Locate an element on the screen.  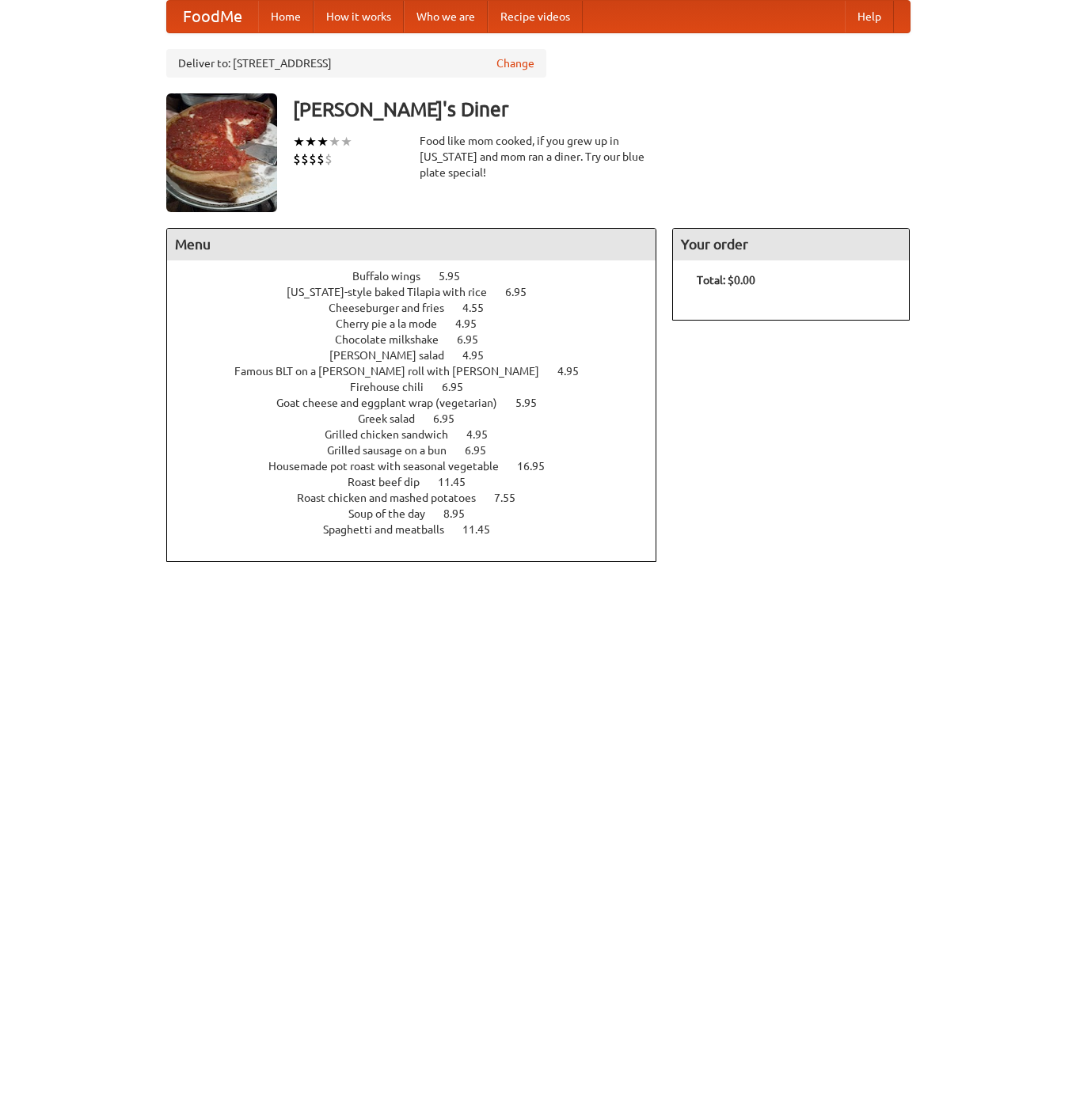
a: Buffalo wings 5.95 is located at coordinates (420, 277).